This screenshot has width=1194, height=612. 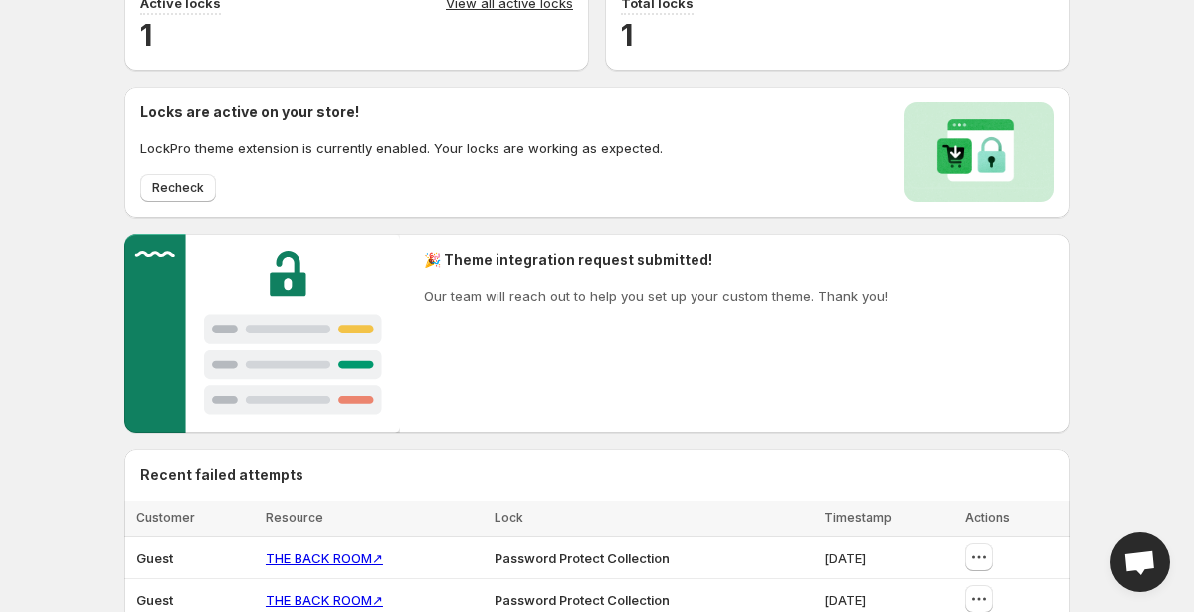 I want to click on img: Locks activated, so click(x=979, y=152).